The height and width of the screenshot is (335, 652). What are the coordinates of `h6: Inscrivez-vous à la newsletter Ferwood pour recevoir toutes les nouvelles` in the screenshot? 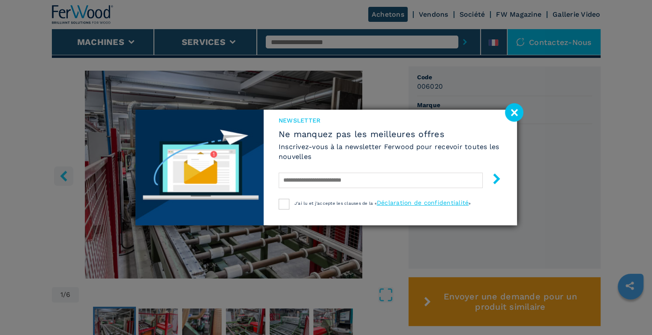 It's located at (390, 152).